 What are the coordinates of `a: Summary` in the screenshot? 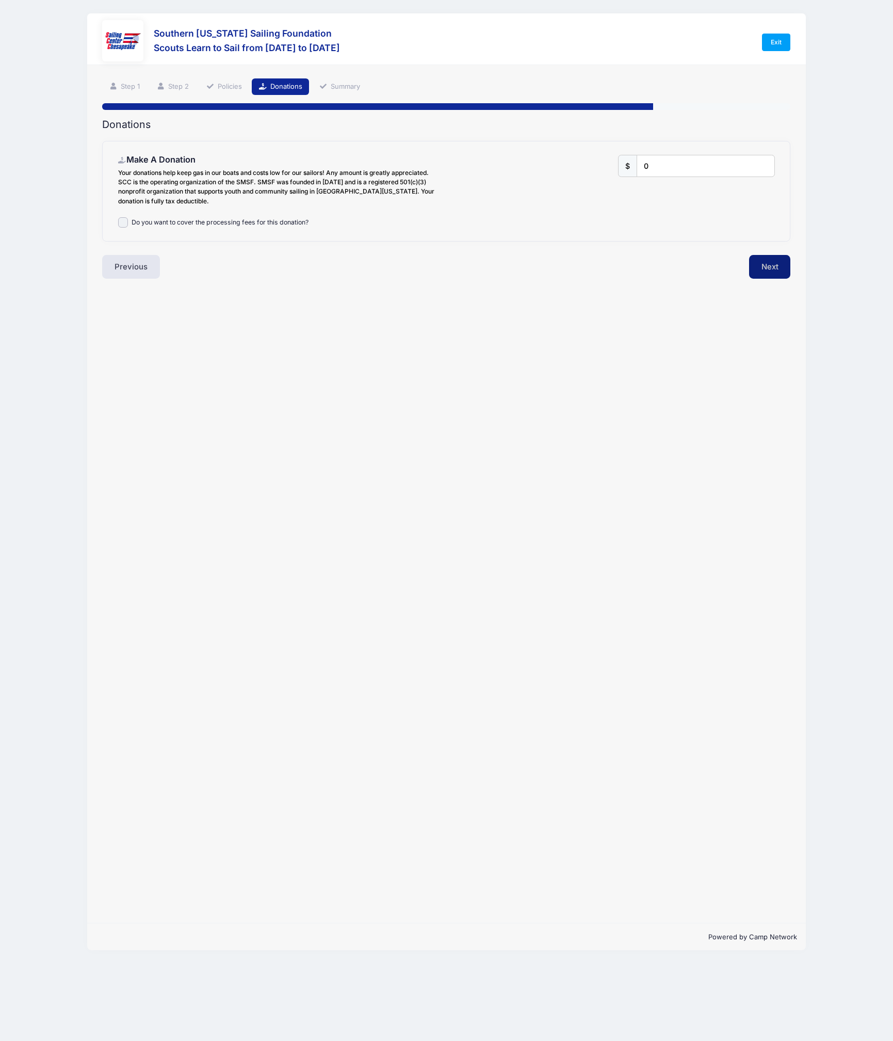 It's located at (340, 87).